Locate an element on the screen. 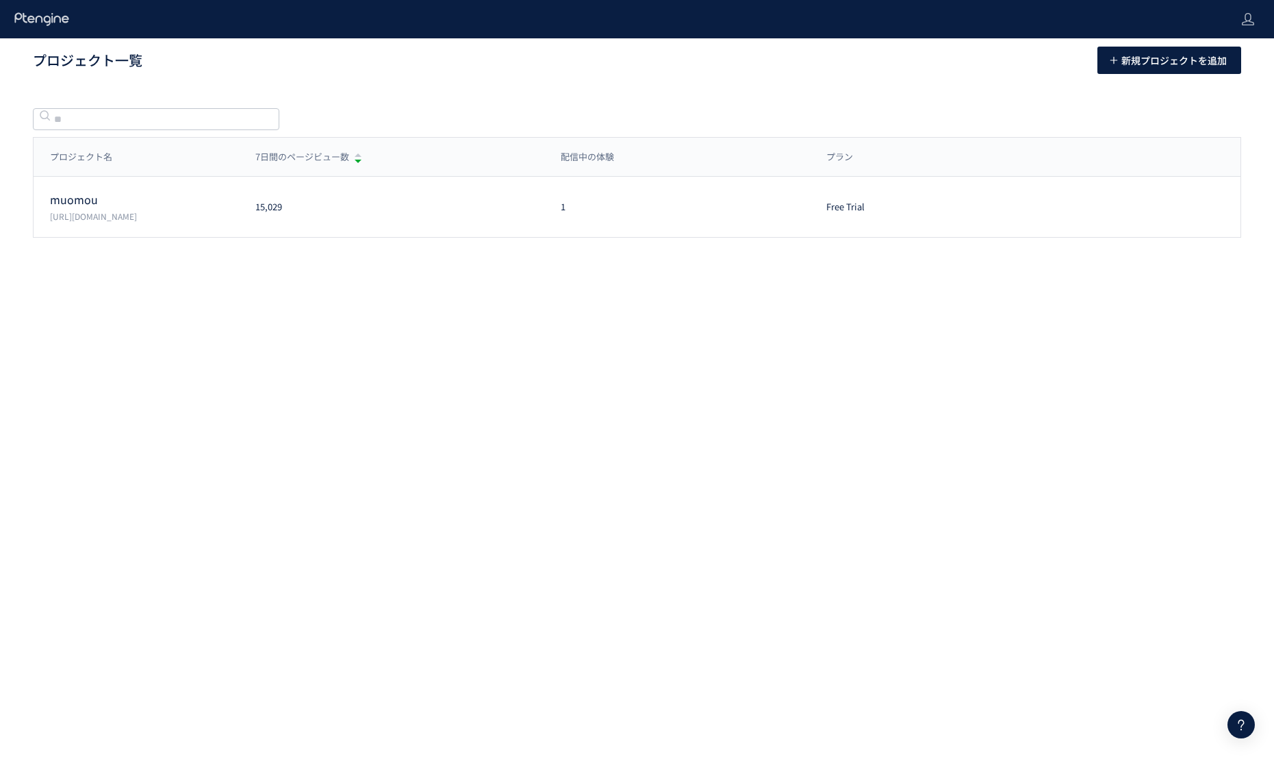 Image resolution: width=1274 pixels, height=759 pixels. div: 15,029 is located at coordinates (392, 207).